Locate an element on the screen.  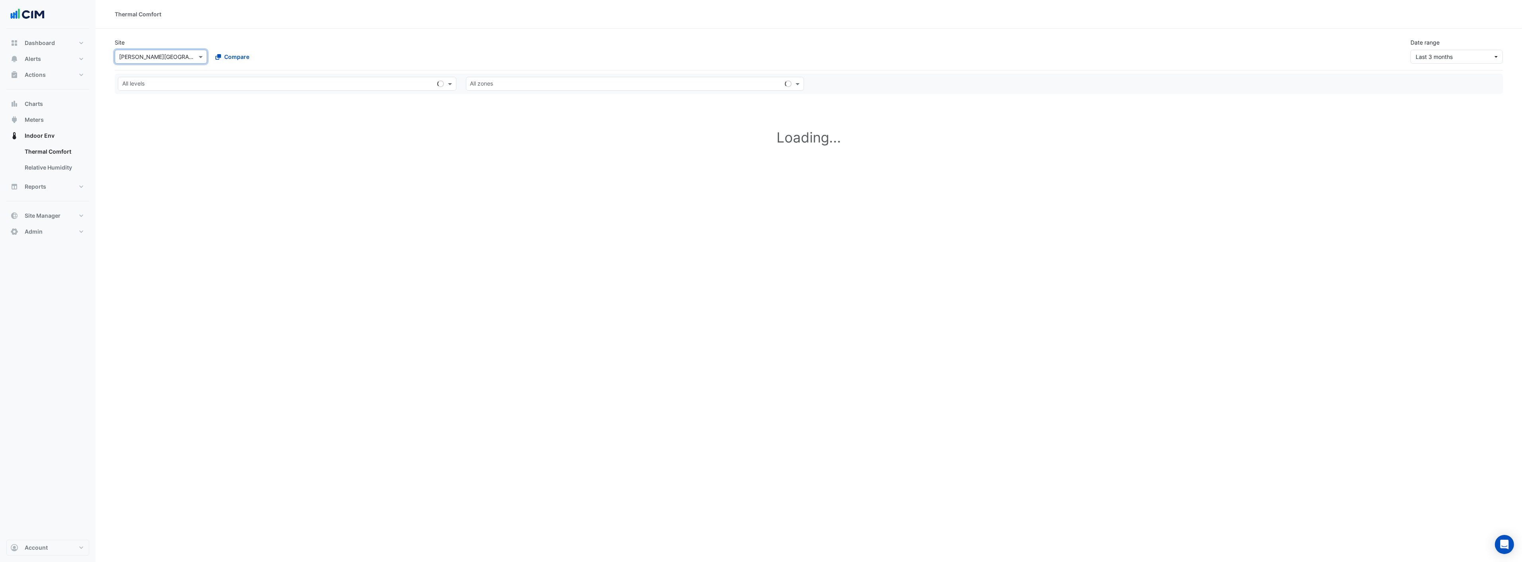
button: Charts is located at coordinates (48, 104).